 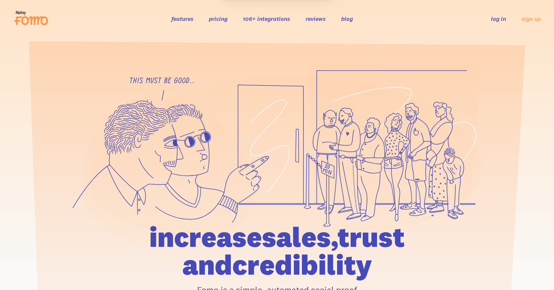 What do you see at coordinates (266, 19) in the screenshot?
I see `a: 106+ integrations` at bounding box center [266, 19].